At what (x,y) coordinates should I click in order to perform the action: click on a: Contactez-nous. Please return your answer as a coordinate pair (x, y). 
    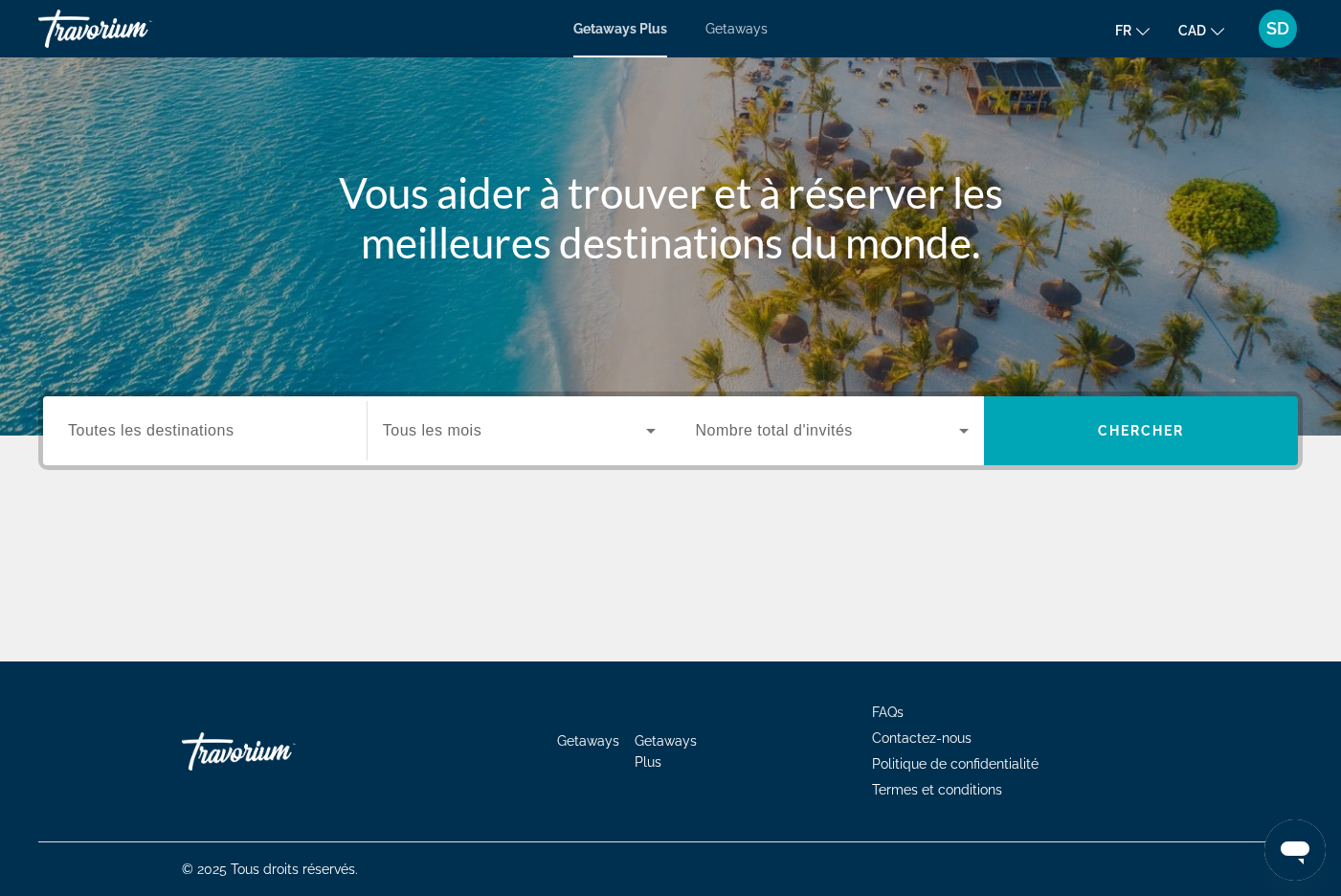
    Looking at the image, I should click on (922, 738).